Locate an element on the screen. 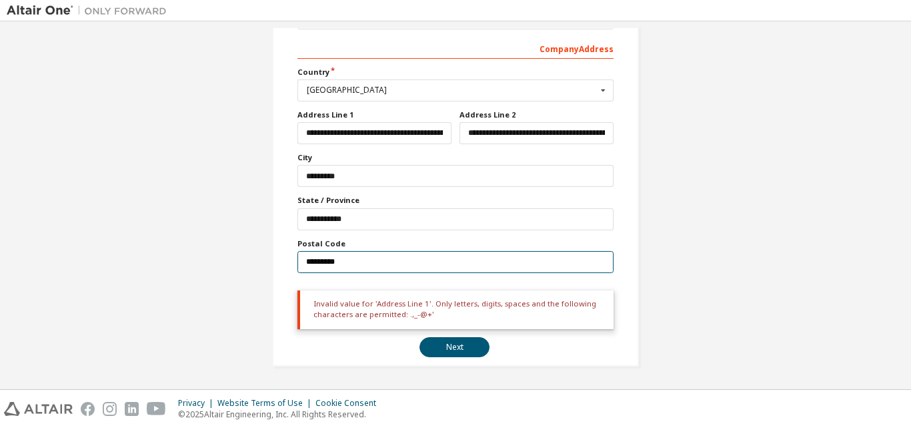  label: State / Province is located at coordinates (456, 200).